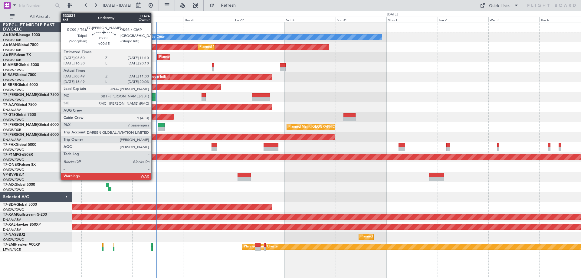 This screenshot has height=278, width=581. I want to click on a: M-RRRRGlobal 6000, so click(20, 85).